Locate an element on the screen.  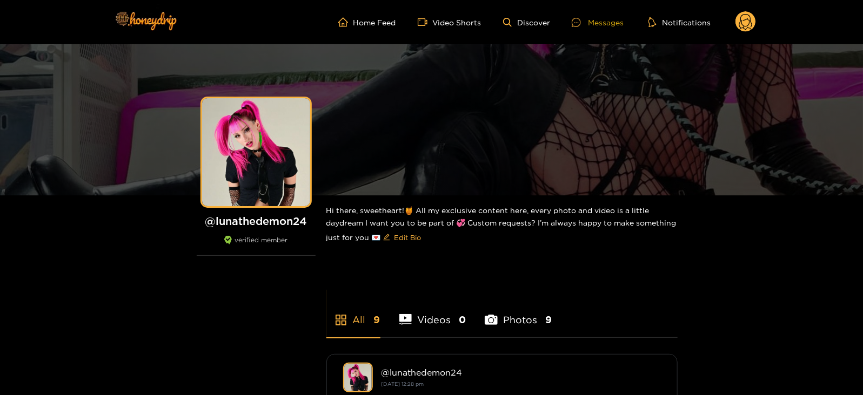
span: Edit Bio is located at coordinates (408, 238).